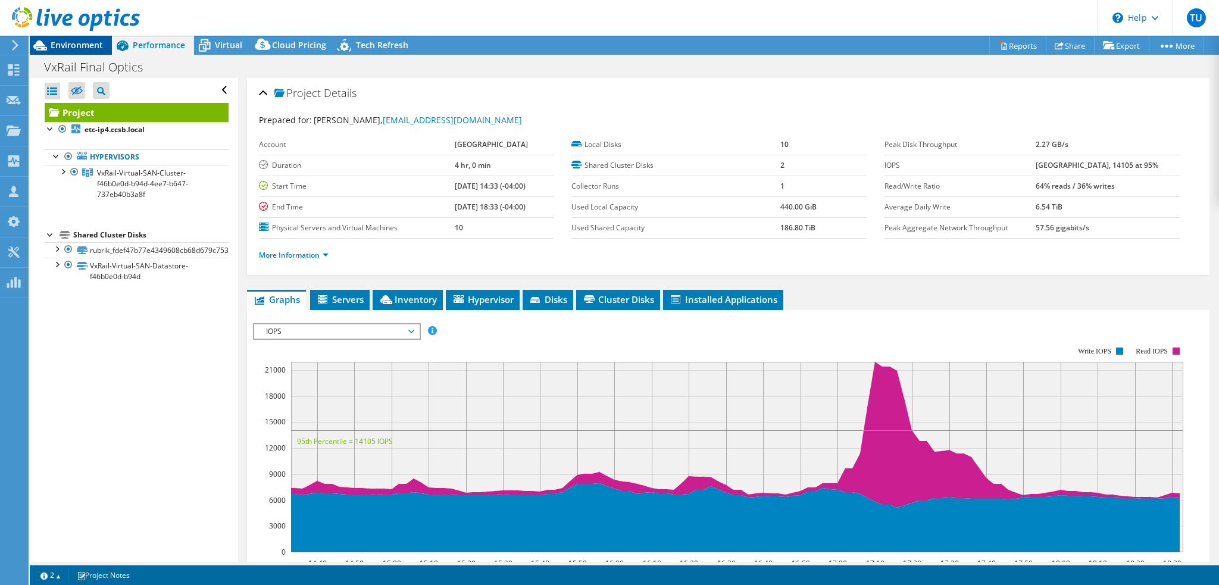 This screenshot has height=585, width=1219. What do you see at coordinates (136, 112) in the screenshot?
I see `a: Project` at bounding box center [136, 112].